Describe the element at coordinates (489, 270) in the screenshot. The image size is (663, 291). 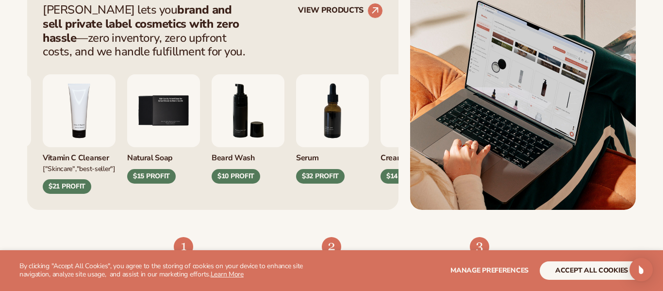
I see `button: Manage preferences` at that location.